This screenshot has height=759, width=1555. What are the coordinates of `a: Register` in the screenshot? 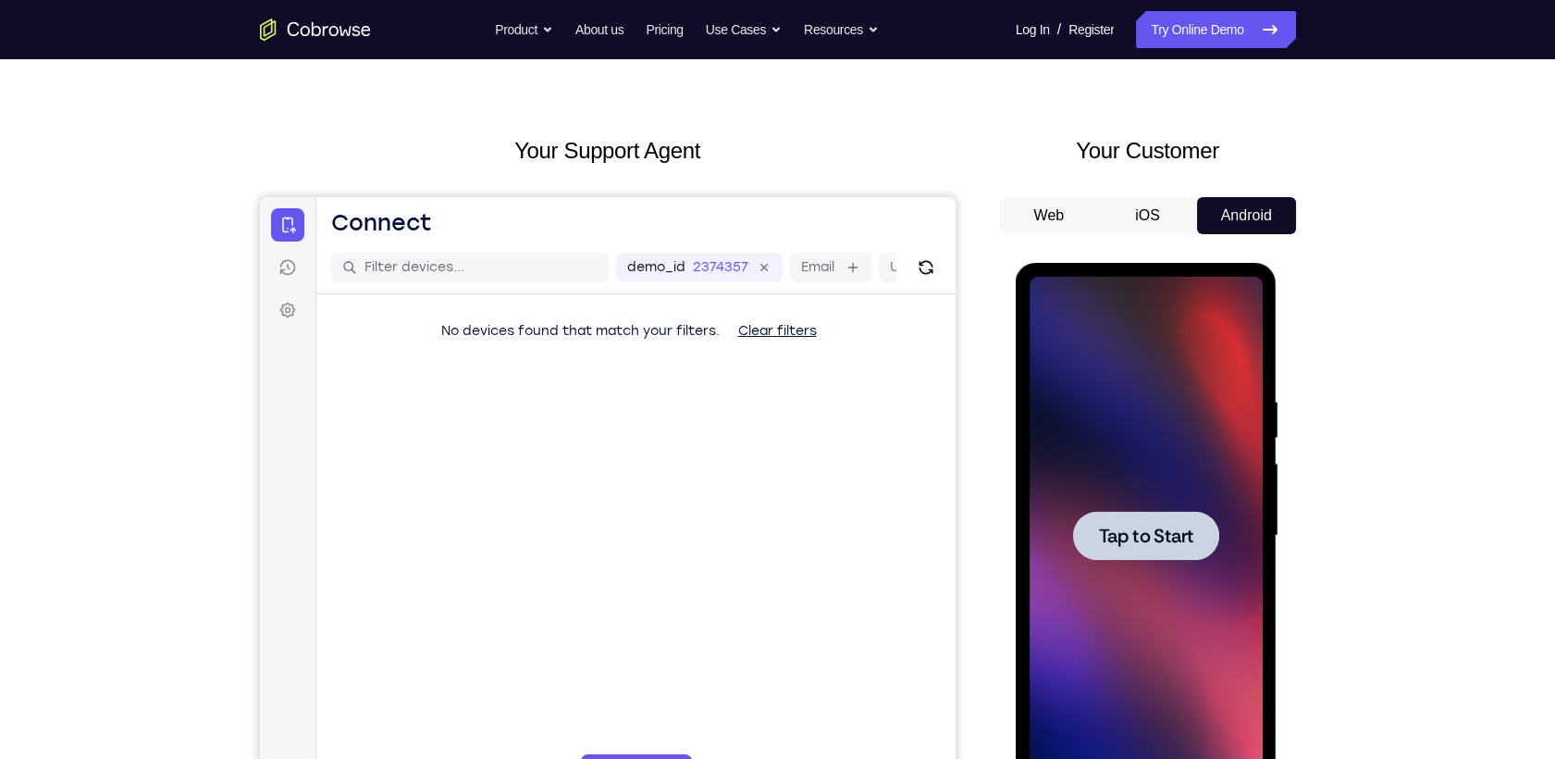 It's located at (1091, 30).